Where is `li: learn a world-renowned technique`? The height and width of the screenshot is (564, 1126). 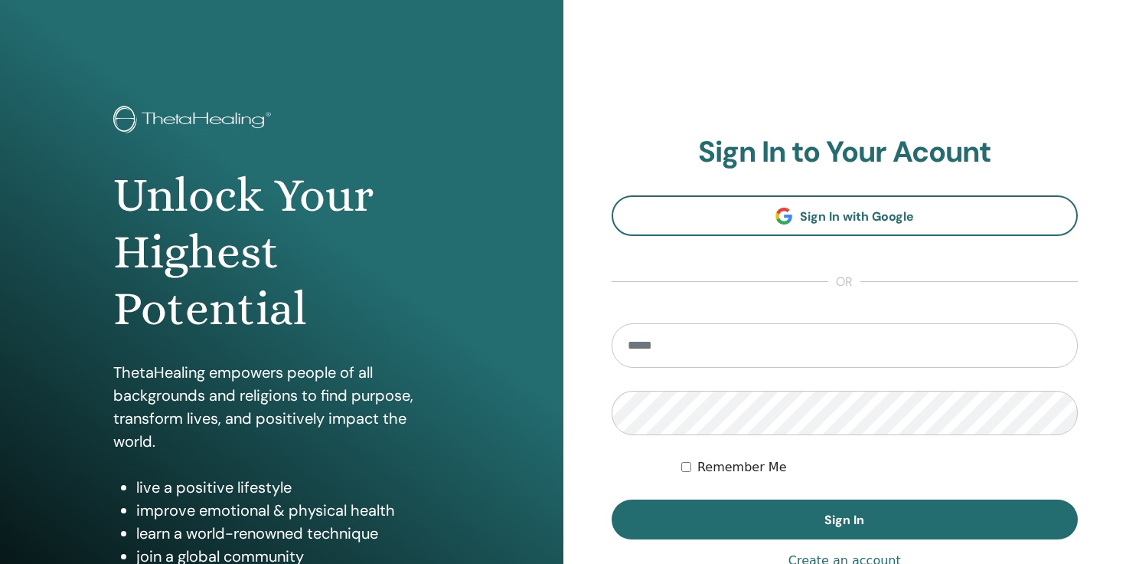 li: learn a world-renowned technique is located at coordinates (293, 533).